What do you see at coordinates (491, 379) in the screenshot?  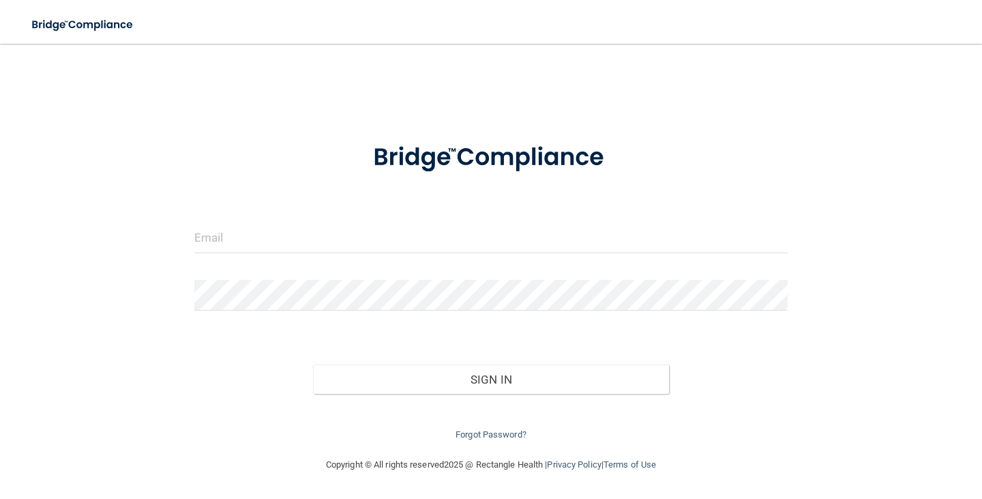 I see `button: Sign In` at bounding box center [491, 379].